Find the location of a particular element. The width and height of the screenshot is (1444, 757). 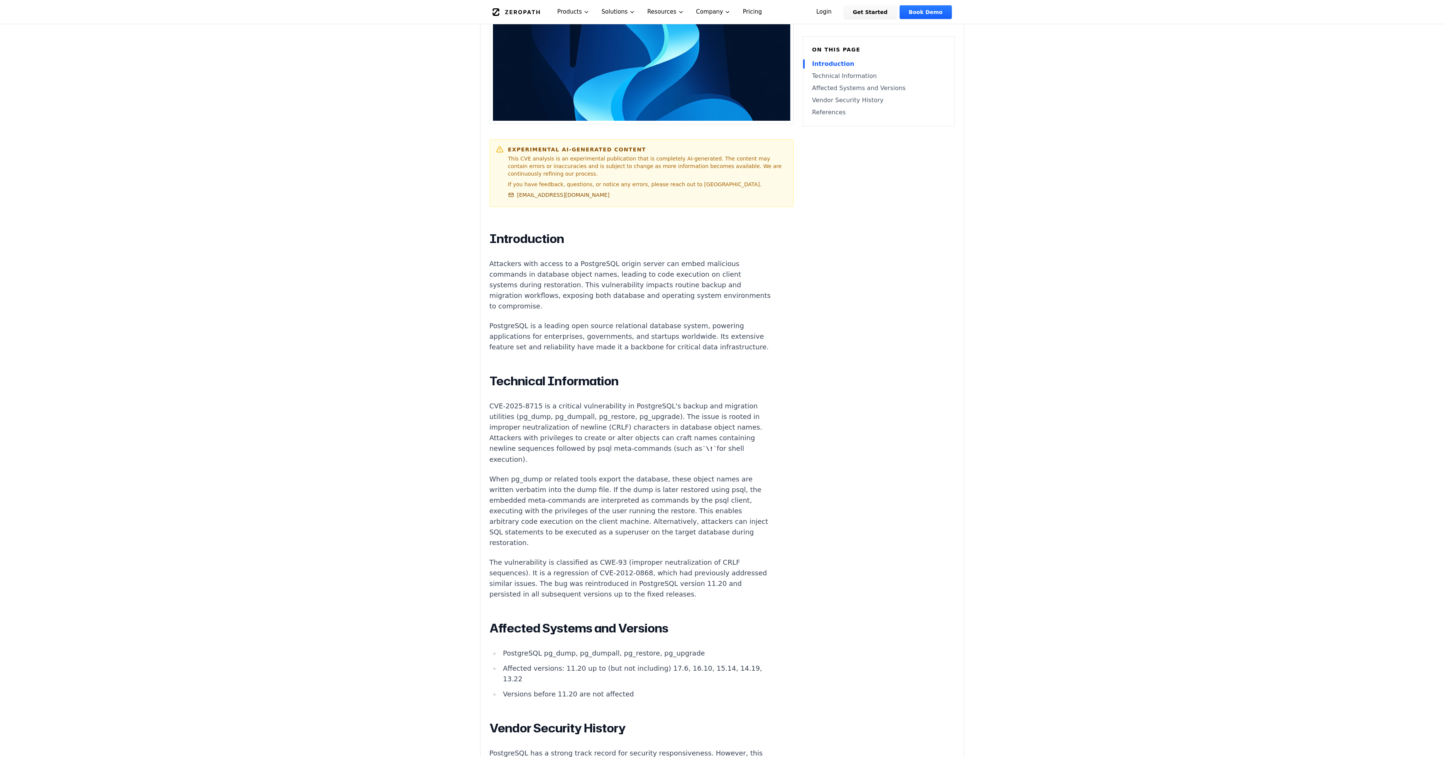

a: Technical Information is located at coordinates (879, 76).